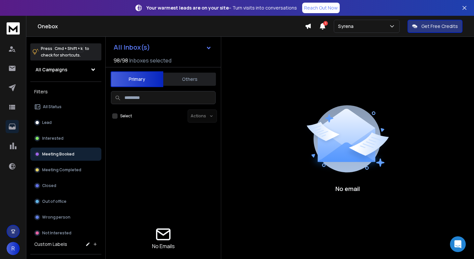 The image size is (474, 259). What do you see at coordinates (66, 218) in the screenshot?
I see `button: Wrong person` at bounding box center [66, 218].